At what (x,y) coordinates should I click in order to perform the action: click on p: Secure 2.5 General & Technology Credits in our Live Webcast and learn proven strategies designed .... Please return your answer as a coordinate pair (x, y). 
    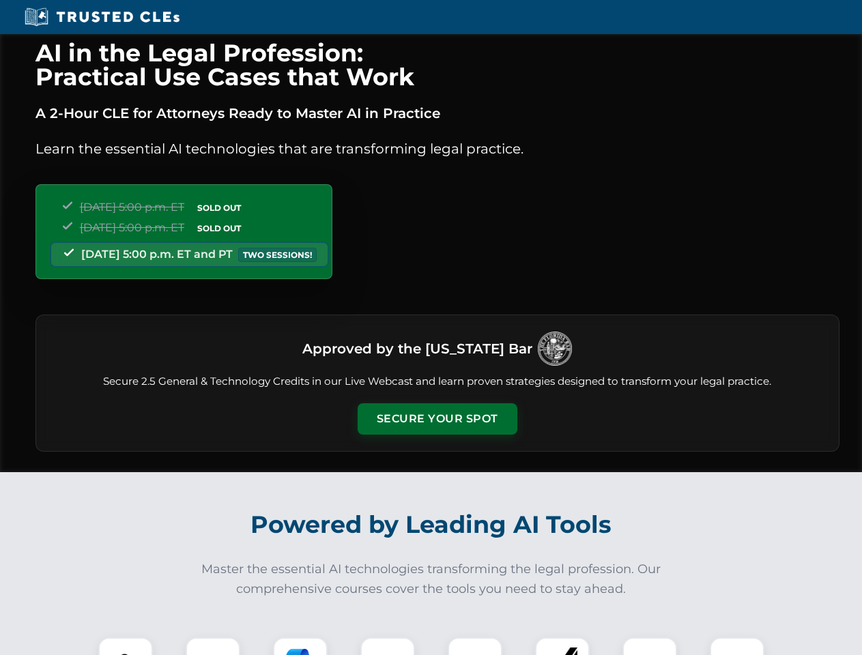
    Looking at the image, I should click on (437, 381).